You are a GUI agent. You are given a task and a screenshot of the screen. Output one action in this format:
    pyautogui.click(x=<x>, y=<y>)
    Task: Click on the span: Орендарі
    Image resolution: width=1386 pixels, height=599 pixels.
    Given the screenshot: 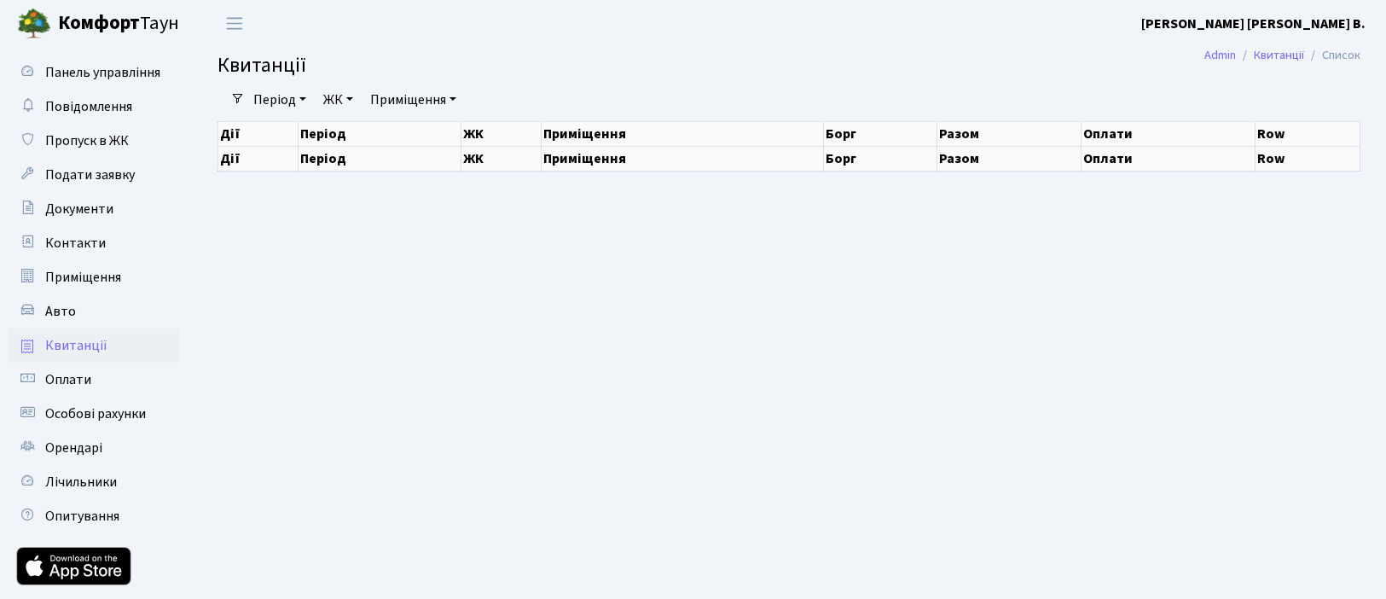 What is the action you would take?
    pyautogui.click(x=73, y=448)
    